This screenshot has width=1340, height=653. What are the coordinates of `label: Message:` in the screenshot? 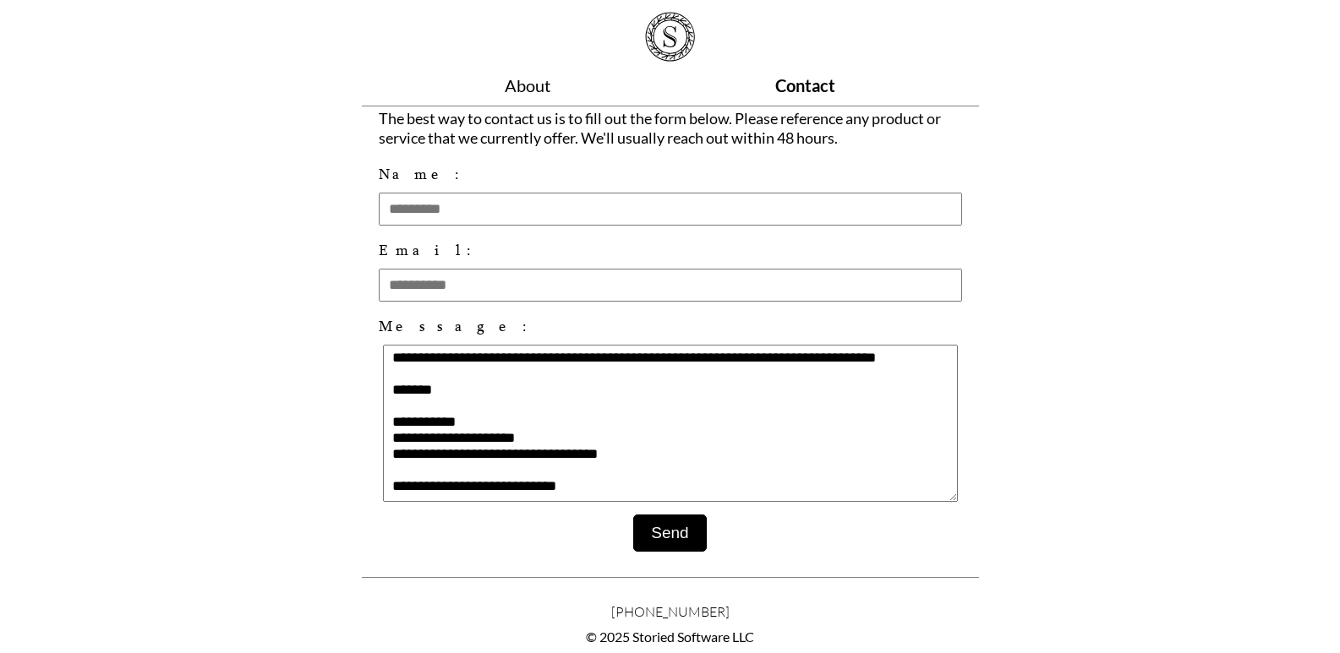 It's located at (670, 326).